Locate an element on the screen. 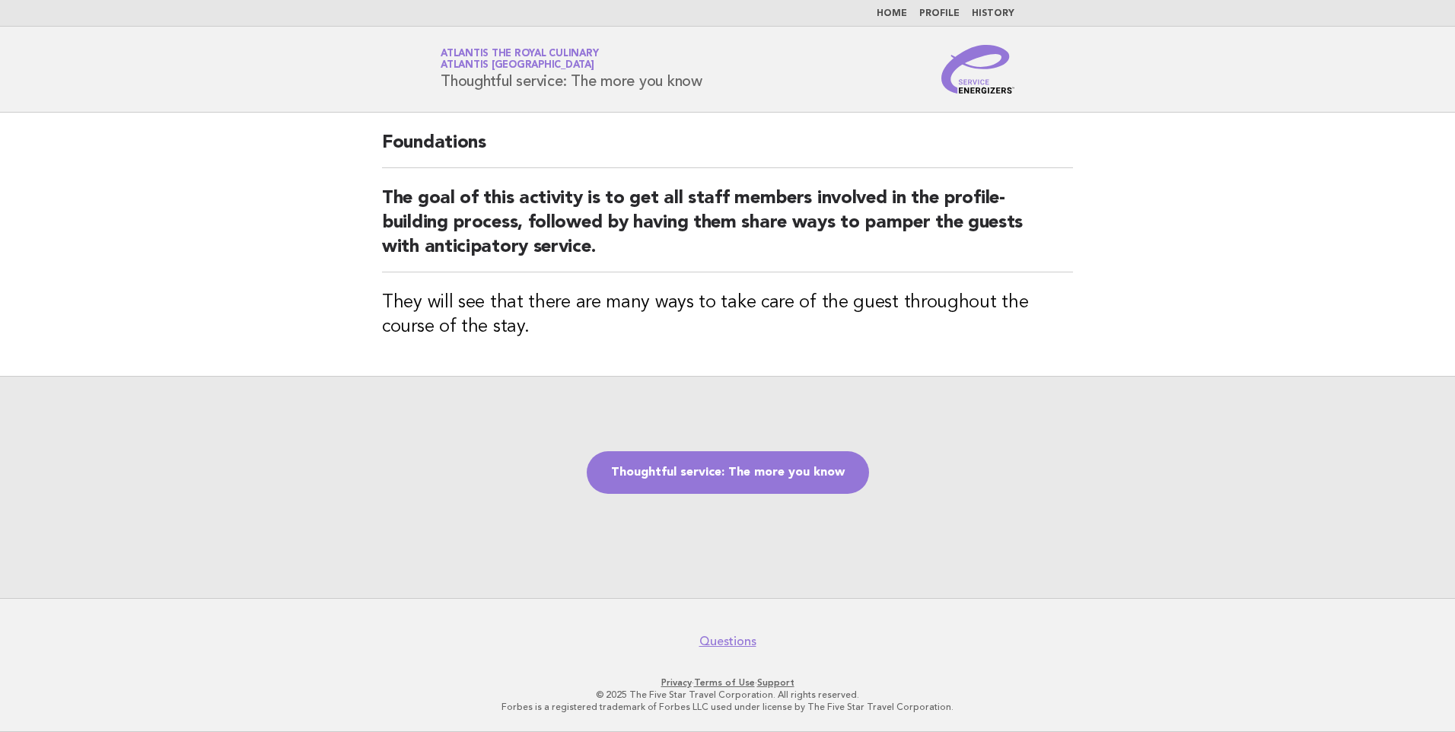 Image resolution: width=1455 pixels, height=732 pixels. h2: Foundations is located at coordinates (727, 149).